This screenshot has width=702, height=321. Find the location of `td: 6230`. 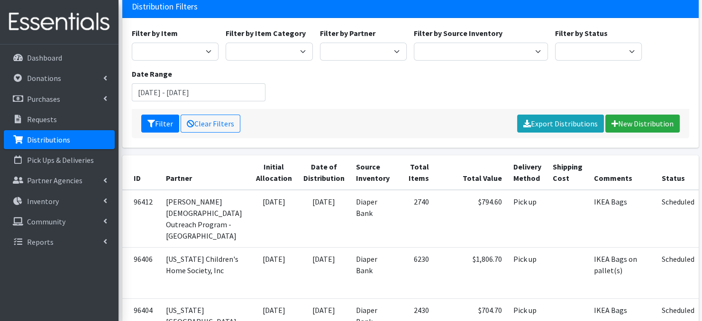

td: 6230 is located at coordinates (417, 273).